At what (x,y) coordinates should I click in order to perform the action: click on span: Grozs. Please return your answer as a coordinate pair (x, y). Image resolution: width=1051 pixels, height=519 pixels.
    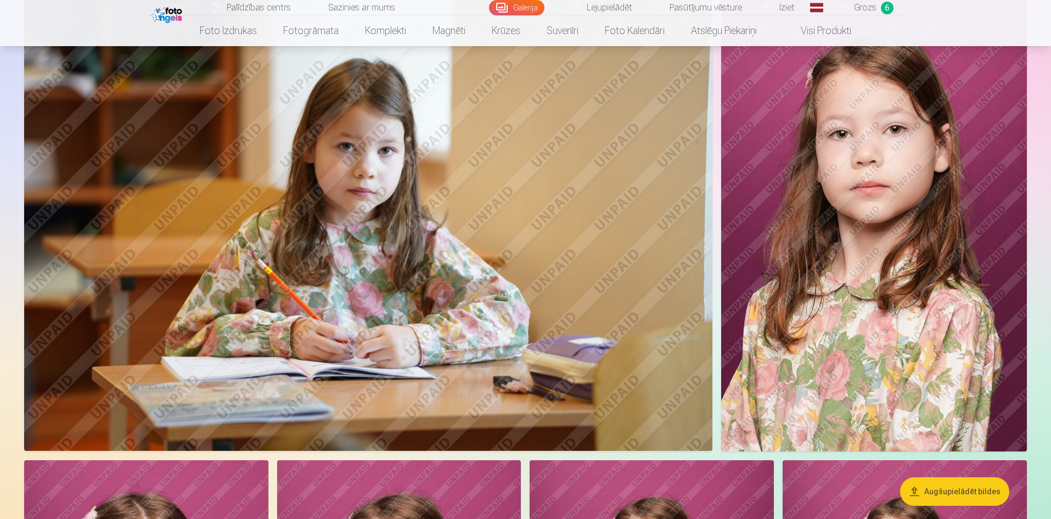
    Looking at the image, I should click on (865, 8).